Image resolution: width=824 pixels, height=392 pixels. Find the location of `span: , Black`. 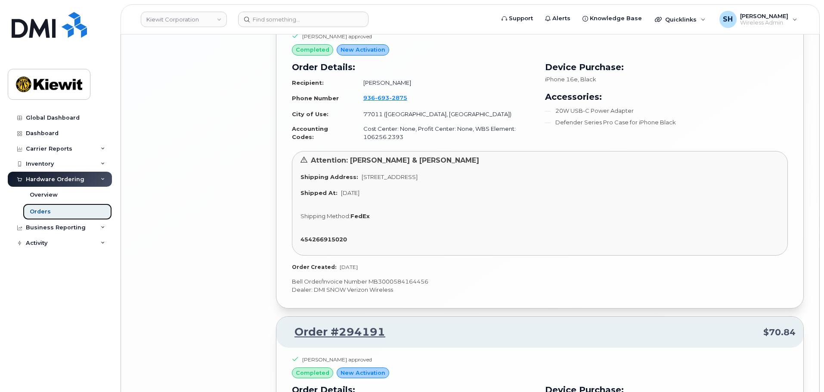

span: , Black is located at coordinates (587, 79).